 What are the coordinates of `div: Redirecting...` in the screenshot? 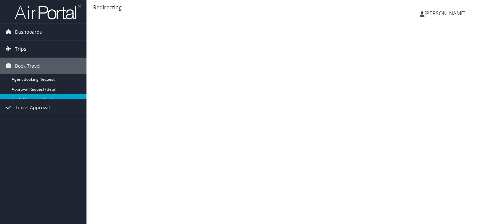 It's located at (283, 7).